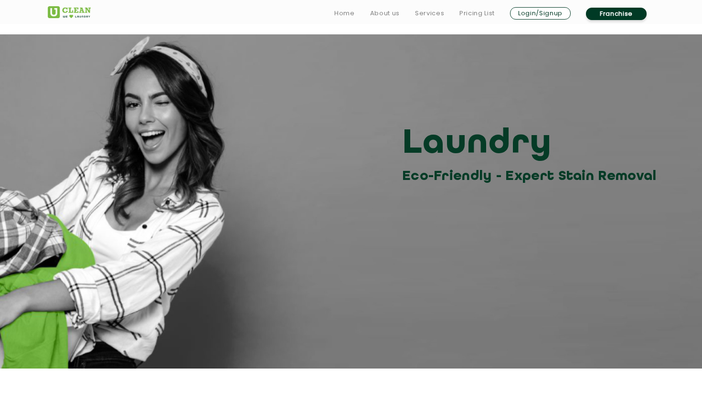  Describe the element at coordinates (429, 13) in the screenshot. I see `a: Services` at that location.